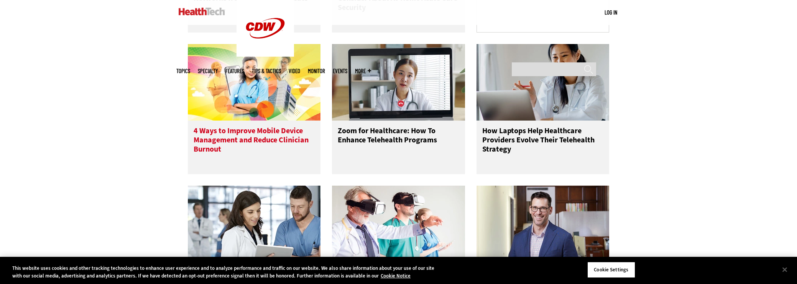  Describe the element at coordinates (340, 71) in the screenshot. I see `a: Events` at that location.